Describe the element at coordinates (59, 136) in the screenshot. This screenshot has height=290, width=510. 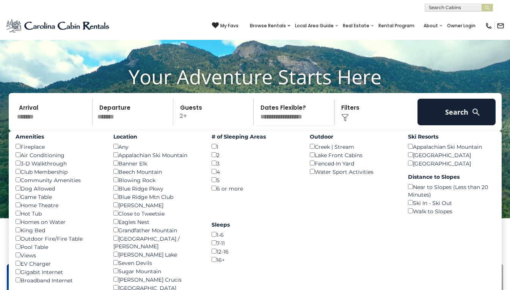
I see `label: Amenities` at that location.